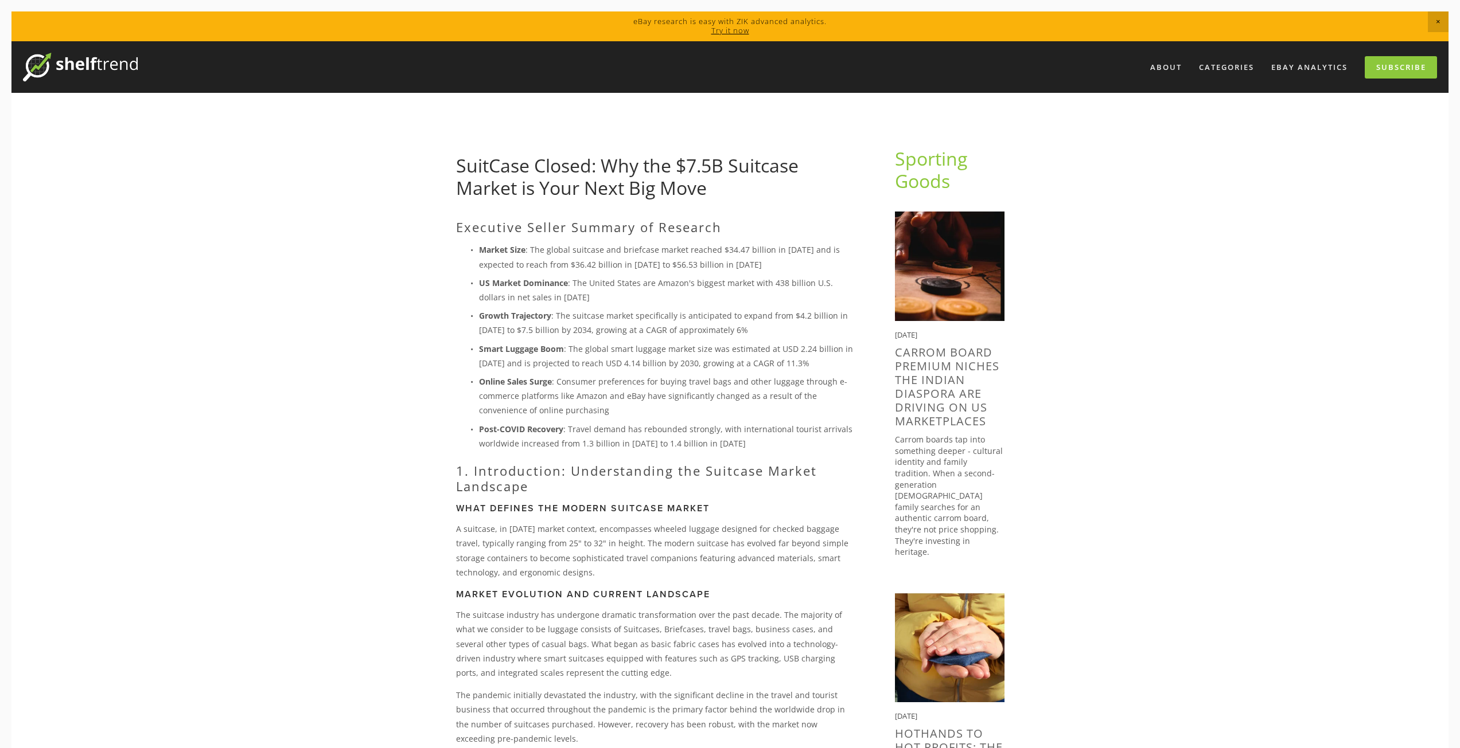 The height and width of the screenshot is (748, 1460). I want to click on a: eBay Analytics, so click(1309, 67).